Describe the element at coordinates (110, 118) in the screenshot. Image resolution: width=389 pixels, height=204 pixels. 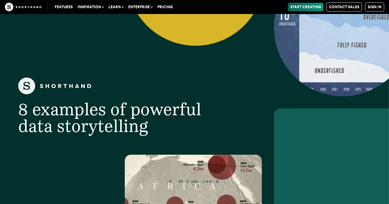
I see `span: 8 examples of powerful data storytelling` at that location.